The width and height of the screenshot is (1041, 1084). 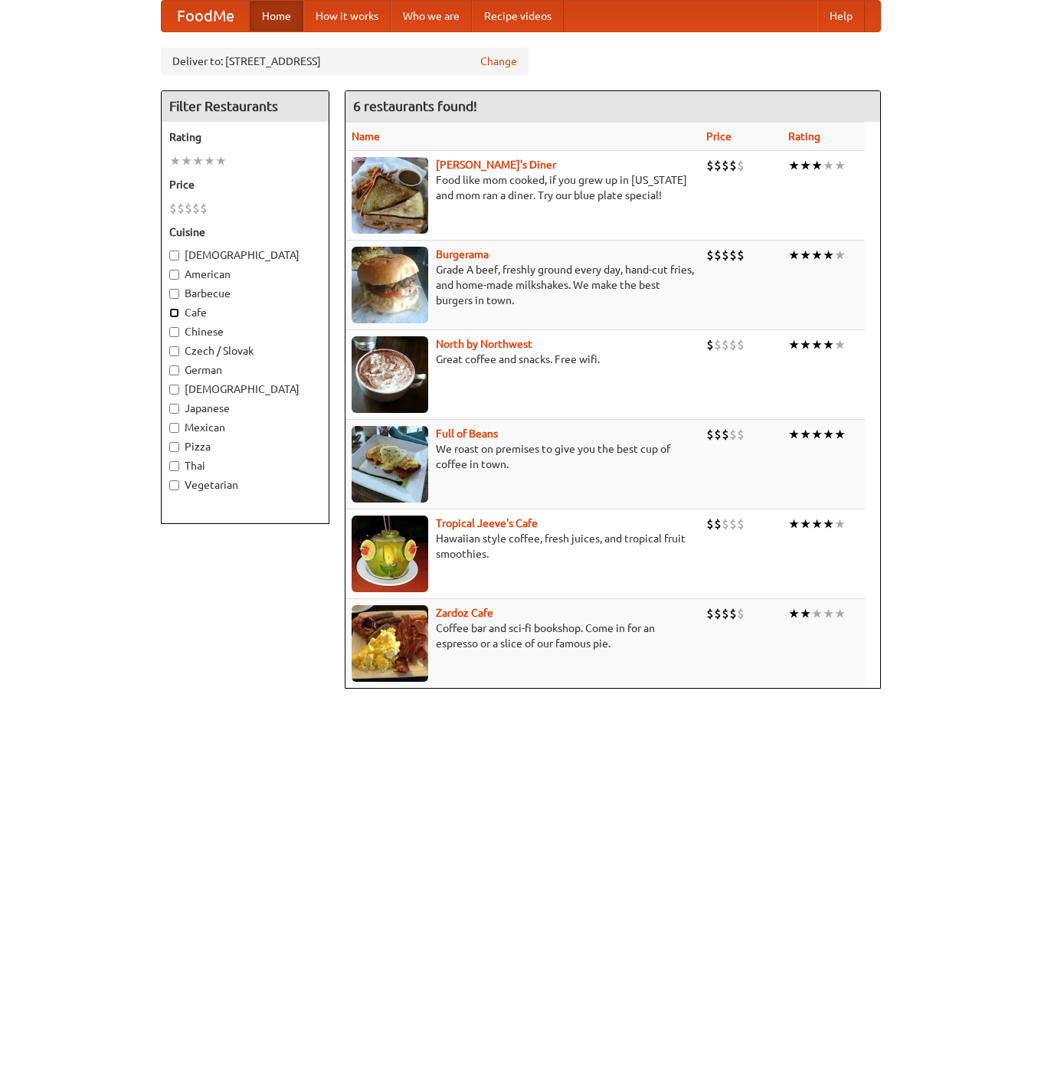 What do you see at coordinates (518, 16) in the screenshot?
I see `a: Recipe videos` at bounding box center [518, 16].